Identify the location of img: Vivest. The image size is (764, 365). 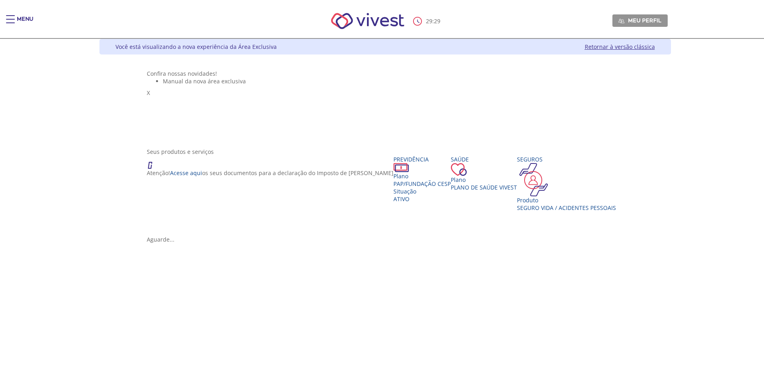
(367, 21).